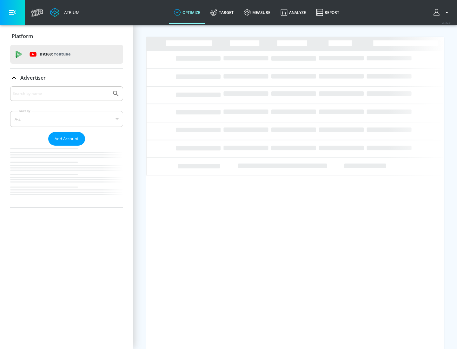 This screenshot has height=349, width=457. Describe the element at coordinates (446, 23) in the screenshot. I see `span: v 4.32.0` at that location.